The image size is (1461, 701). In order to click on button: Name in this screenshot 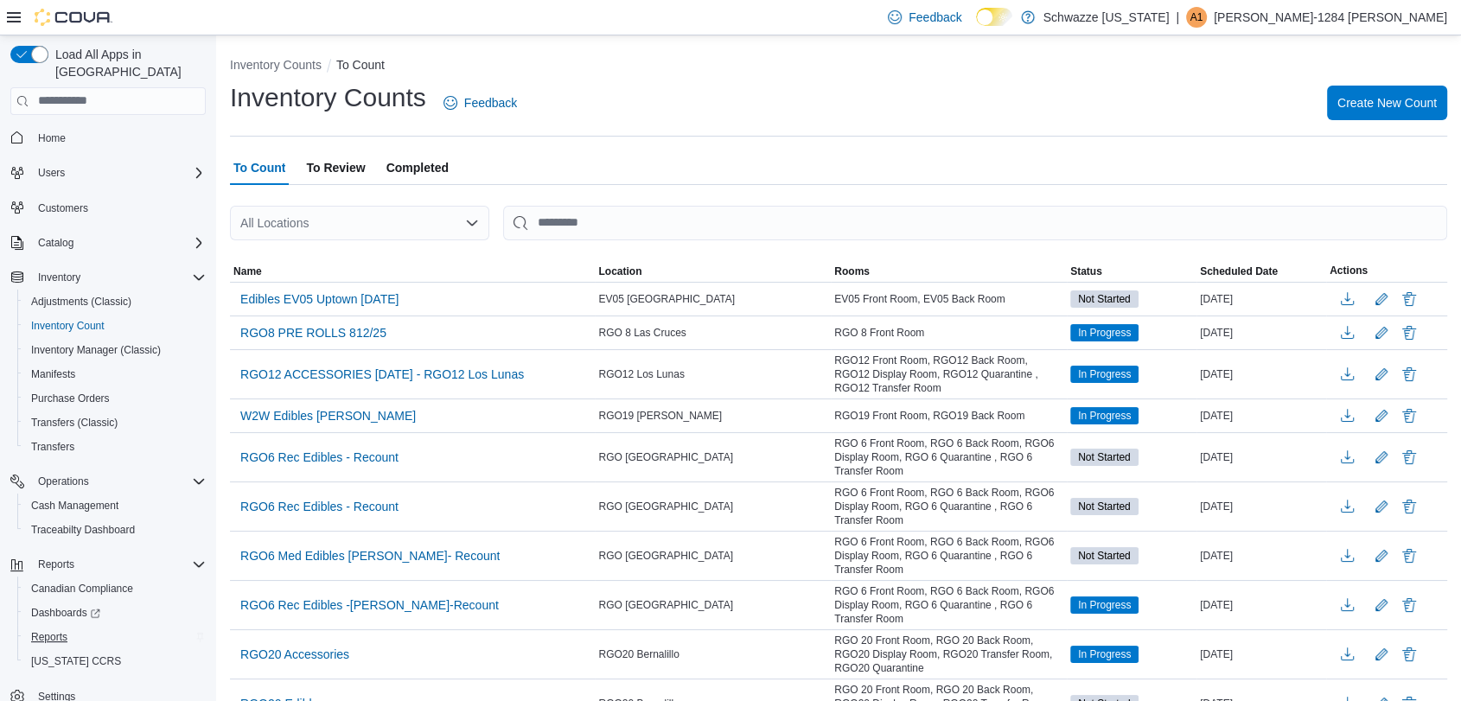, I will do `click(412, 271)`.